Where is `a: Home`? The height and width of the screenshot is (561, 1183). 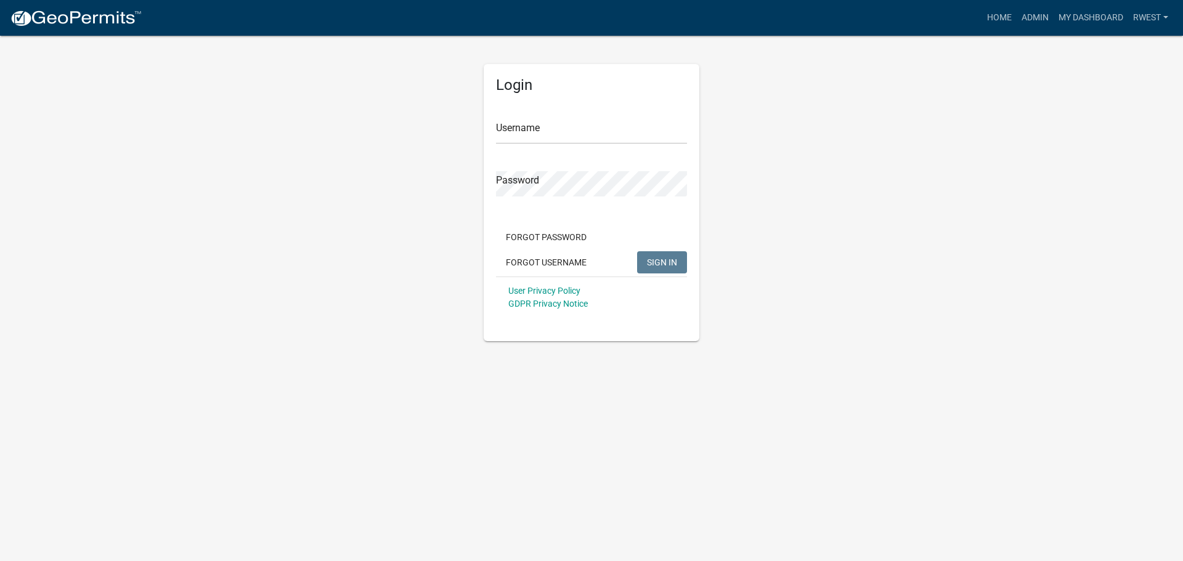 a: Home is located at coordinates (1000, 18).